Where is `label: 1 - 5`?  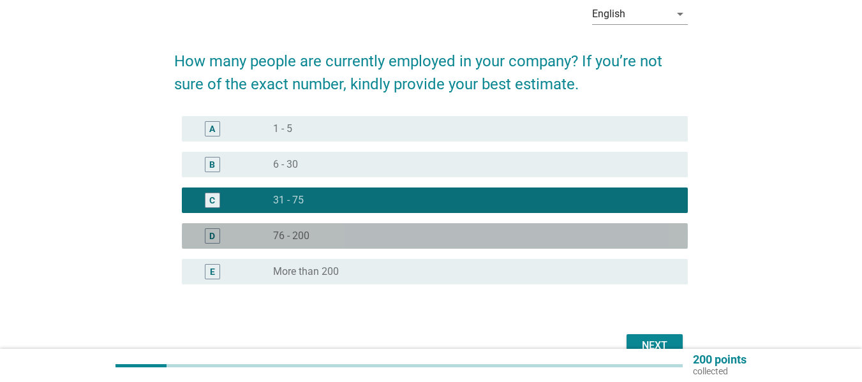
label: 1 - 5 is located at coordinates (282, 129).